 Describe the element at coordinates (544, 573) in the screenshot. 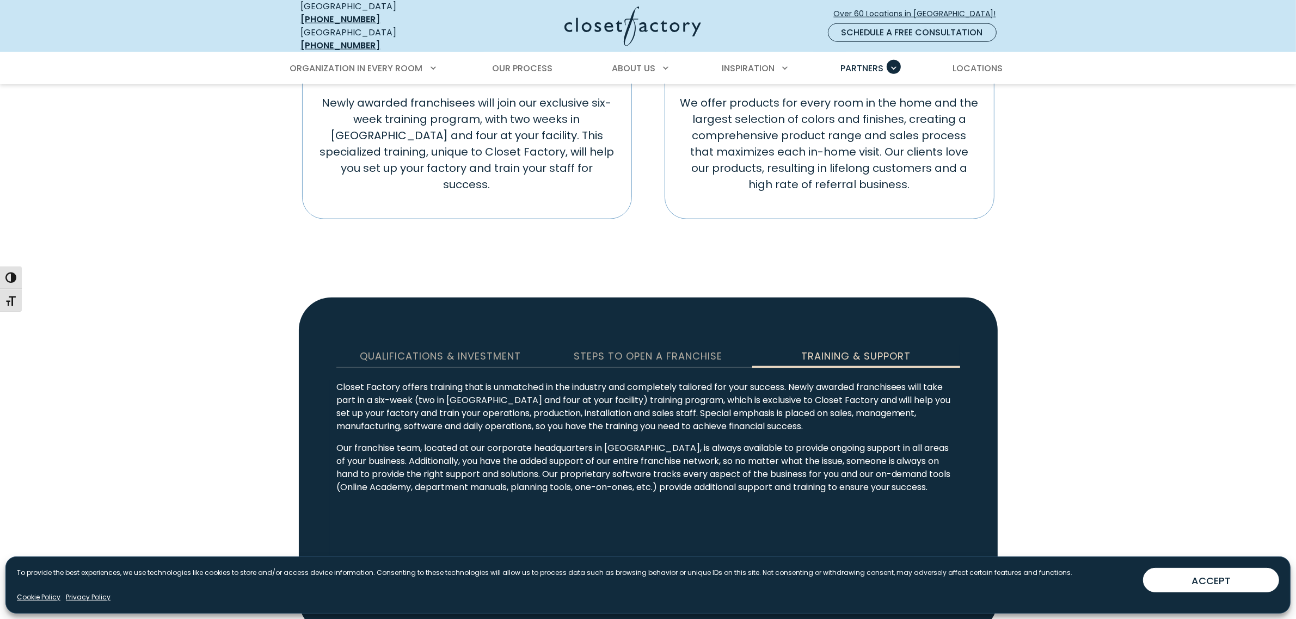

I see `p: To provide the best experiences, we use technologies like cookies to store and/or access device i...` at that location.